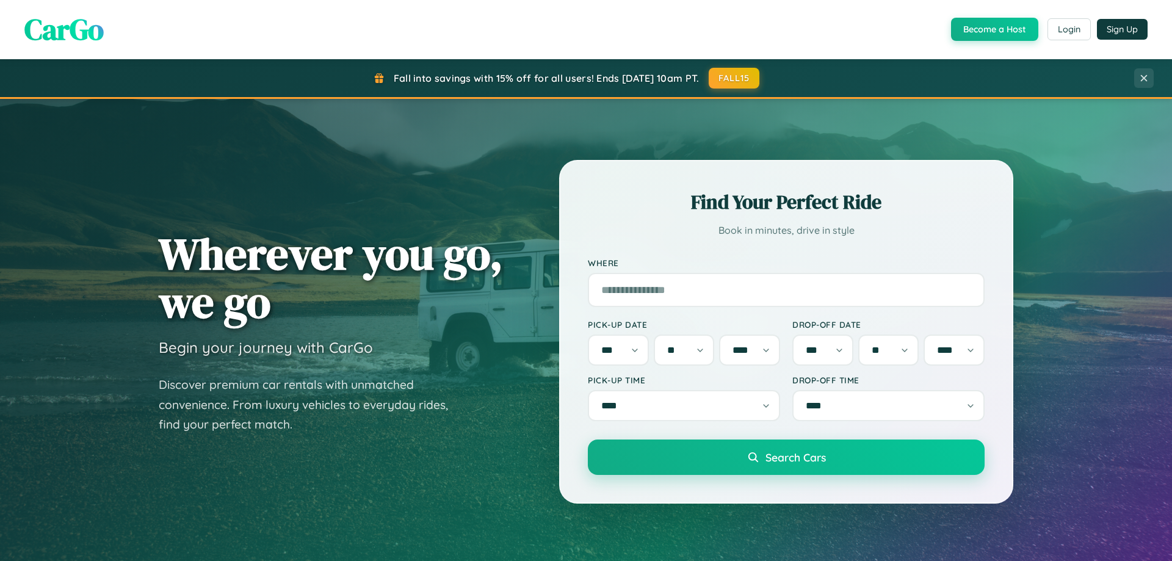  Describe the element at coordinates (786, 263) in the screenshot. I see `label: Where` at that location.